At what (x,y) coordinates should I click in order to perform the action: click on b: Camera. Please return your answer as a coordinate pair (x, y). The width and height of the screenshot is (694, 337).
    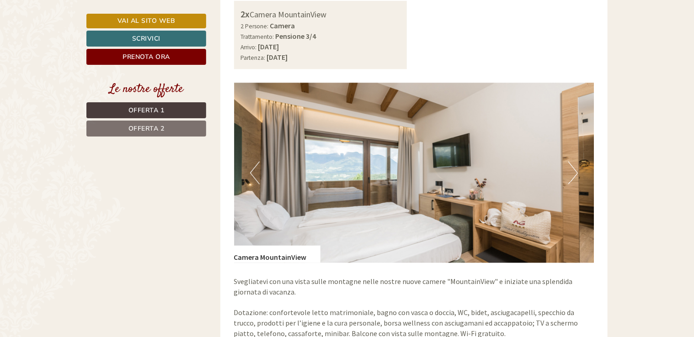
    Looking at the image, I should click on (282, 26).